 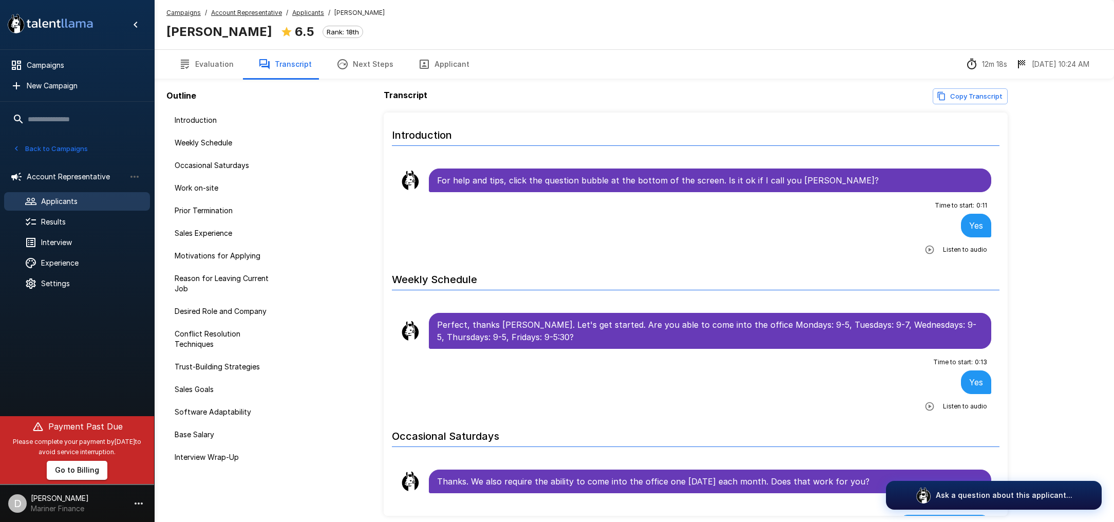 What do you see at coordinates (994, 64) in the screenshot?
I see `p: 12m 18s` at bounding box center [994, 64].